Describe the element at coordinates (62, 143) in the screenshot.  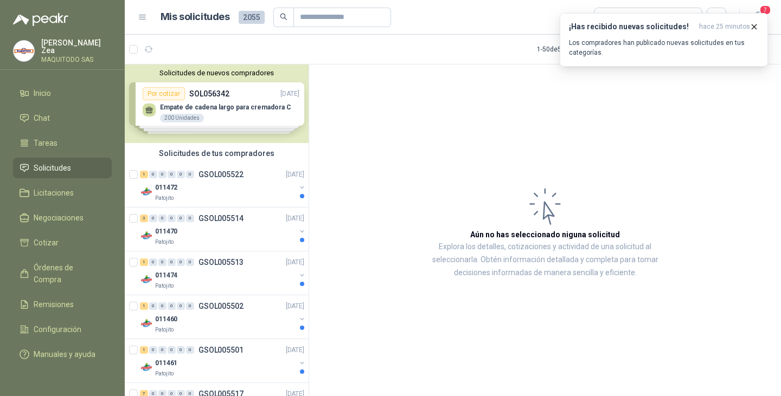
I see `a: Tareas` at that location.